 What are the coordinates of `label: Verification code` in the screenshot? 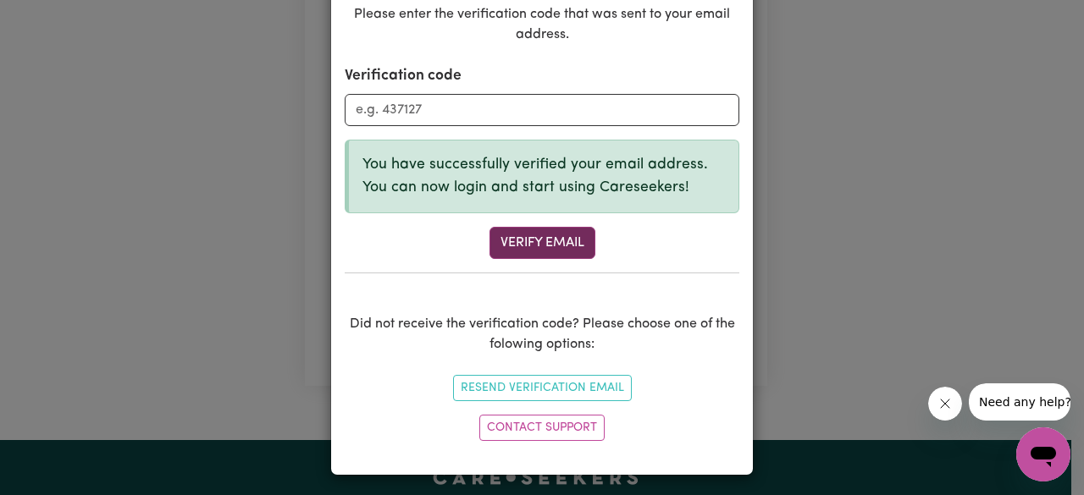 It's located at (403, 76).